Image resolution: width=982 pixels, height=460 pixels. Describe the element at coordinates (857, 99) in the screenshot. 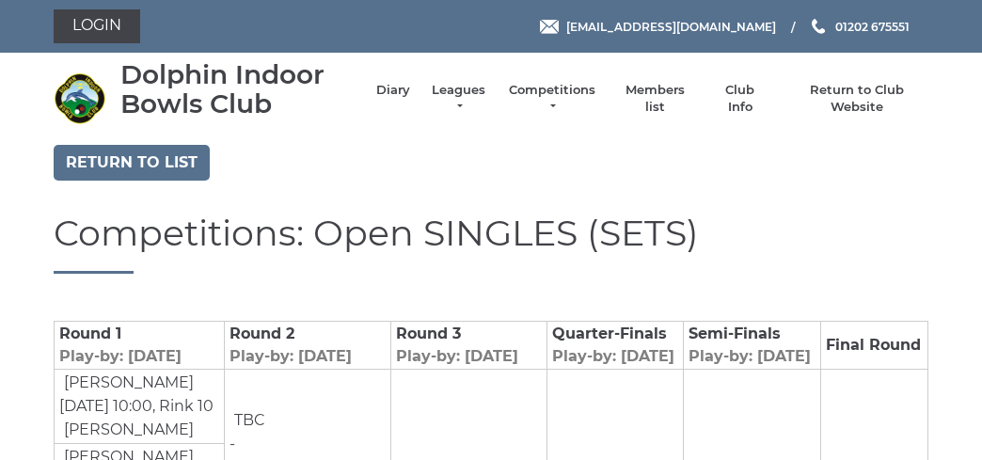

I see `a: Return to Club Website` at that location.